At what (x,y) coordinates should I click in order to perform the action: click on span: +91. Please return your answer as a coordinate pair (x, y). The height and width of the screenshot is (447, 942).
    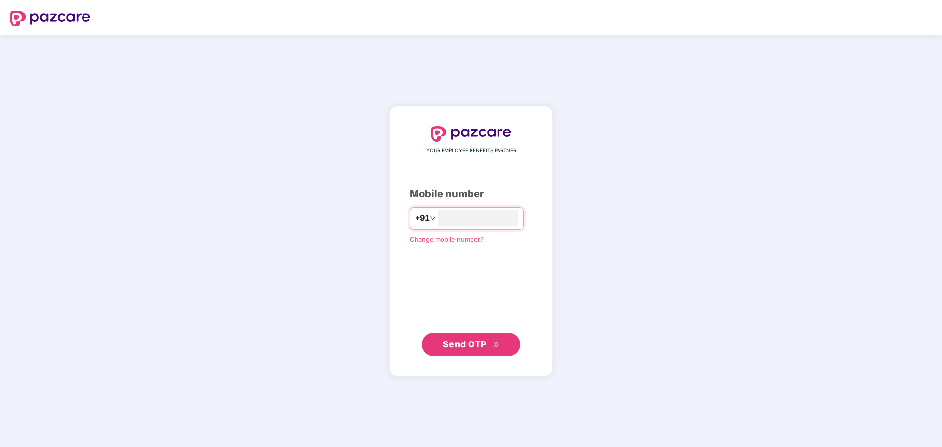
    Looking at the image, I should click on (422, 218).